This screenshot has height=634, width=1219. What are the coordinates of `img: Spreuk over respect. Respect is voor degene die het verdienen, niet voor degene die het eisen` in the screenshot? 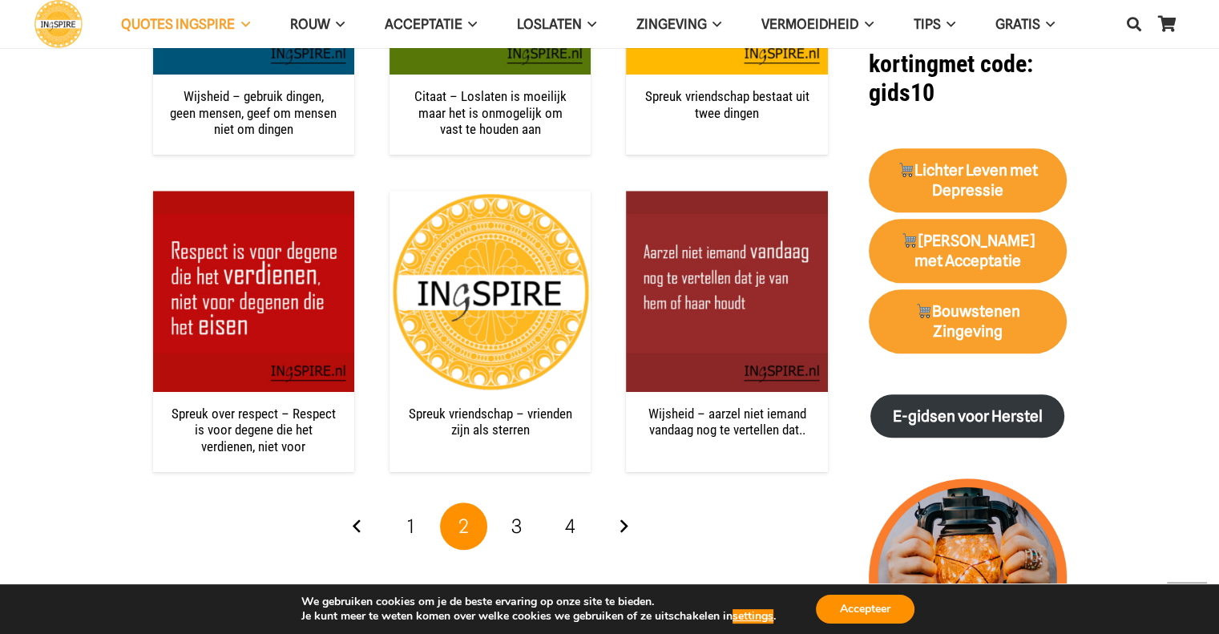 It's located at (253, 291).